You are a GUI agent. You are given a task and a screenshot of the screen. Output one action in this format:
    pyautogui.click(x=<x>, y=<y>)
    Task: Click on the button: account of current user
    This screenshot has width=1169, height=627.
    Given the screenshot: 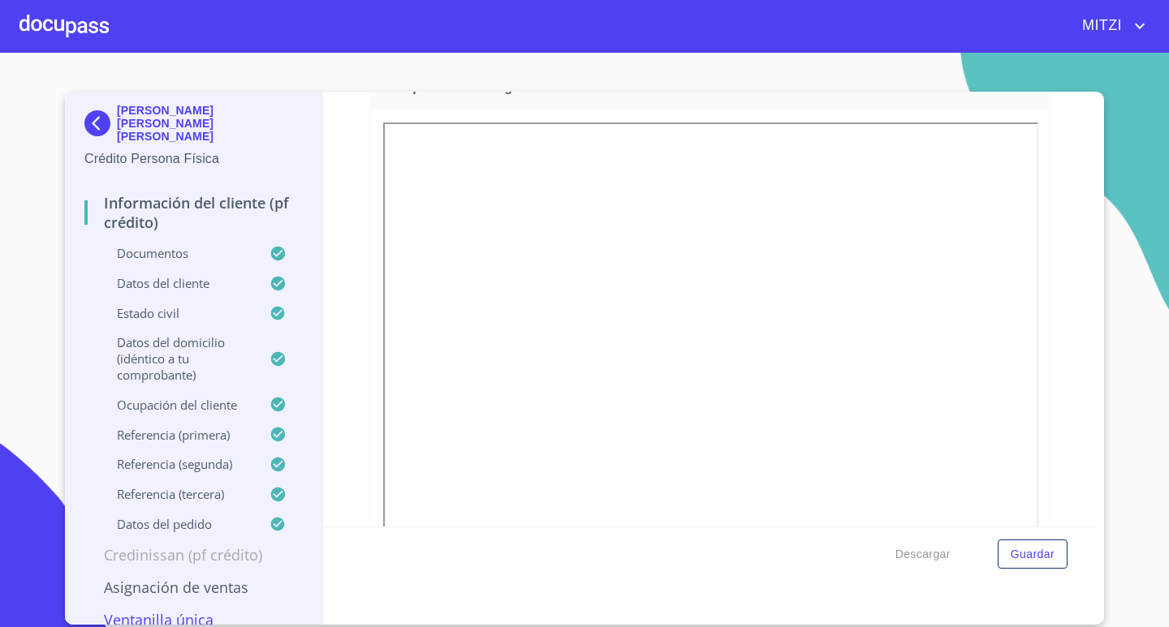 What is the action you would take?
    pyautogui.click(x=1110, y=26)
    